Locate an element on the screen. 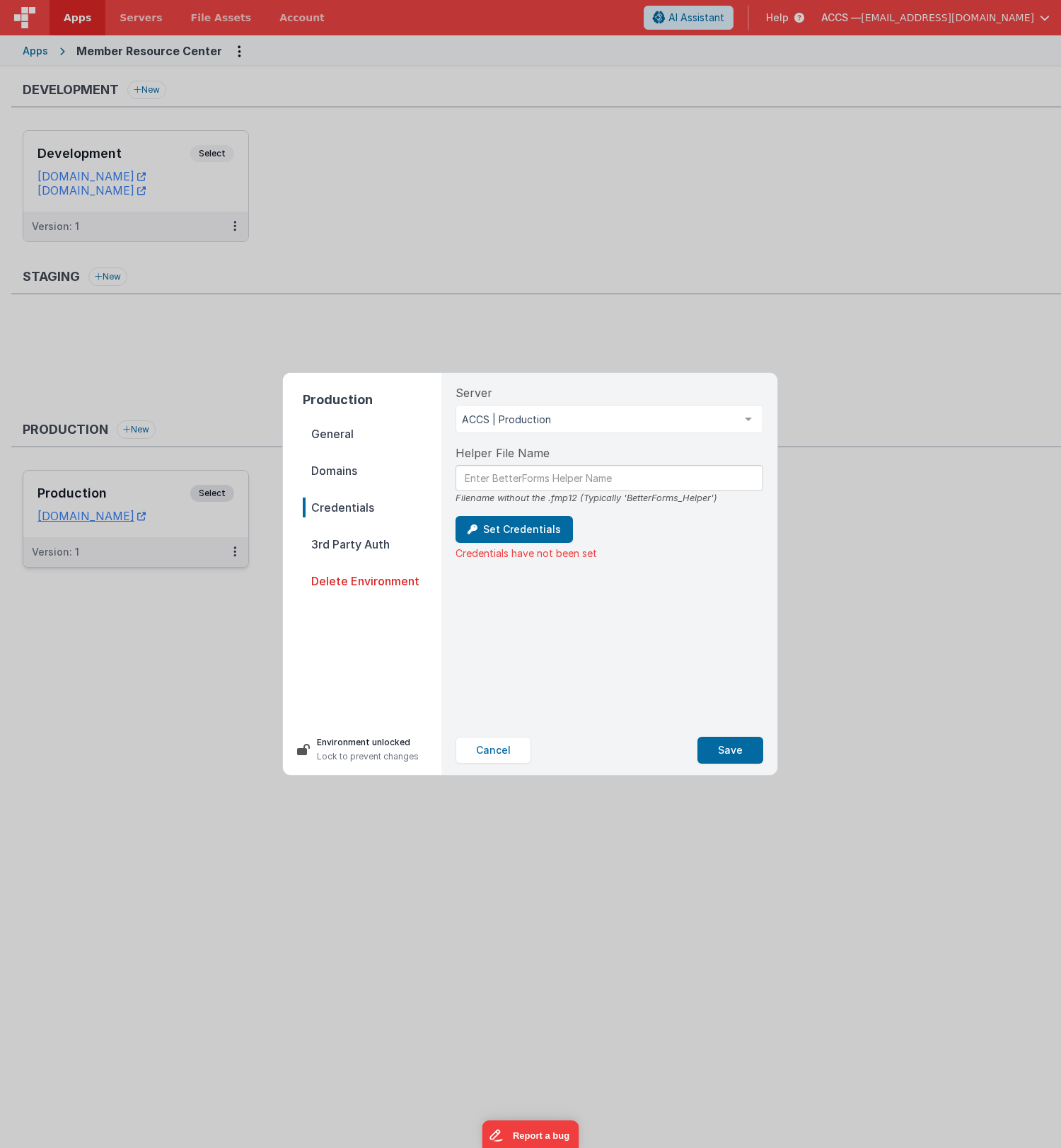 Image resolution: width=1061 pixels, height=1148 pixels. span: Server is located at coordinates (474, 392).